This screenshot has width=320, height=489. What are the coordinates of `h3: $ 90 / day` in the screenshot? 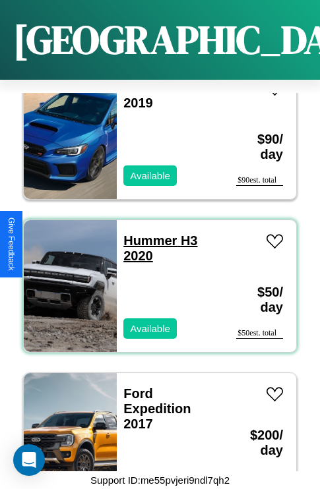 It's located at (259, 147).